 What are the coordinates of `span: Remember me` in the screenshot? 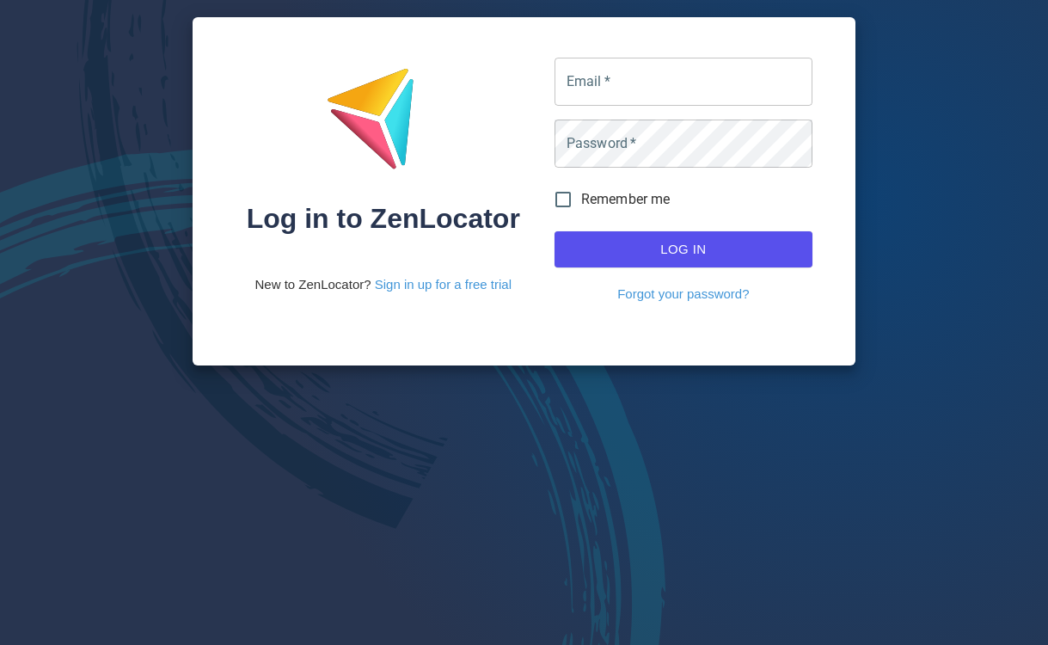 It's located at (626, 199).